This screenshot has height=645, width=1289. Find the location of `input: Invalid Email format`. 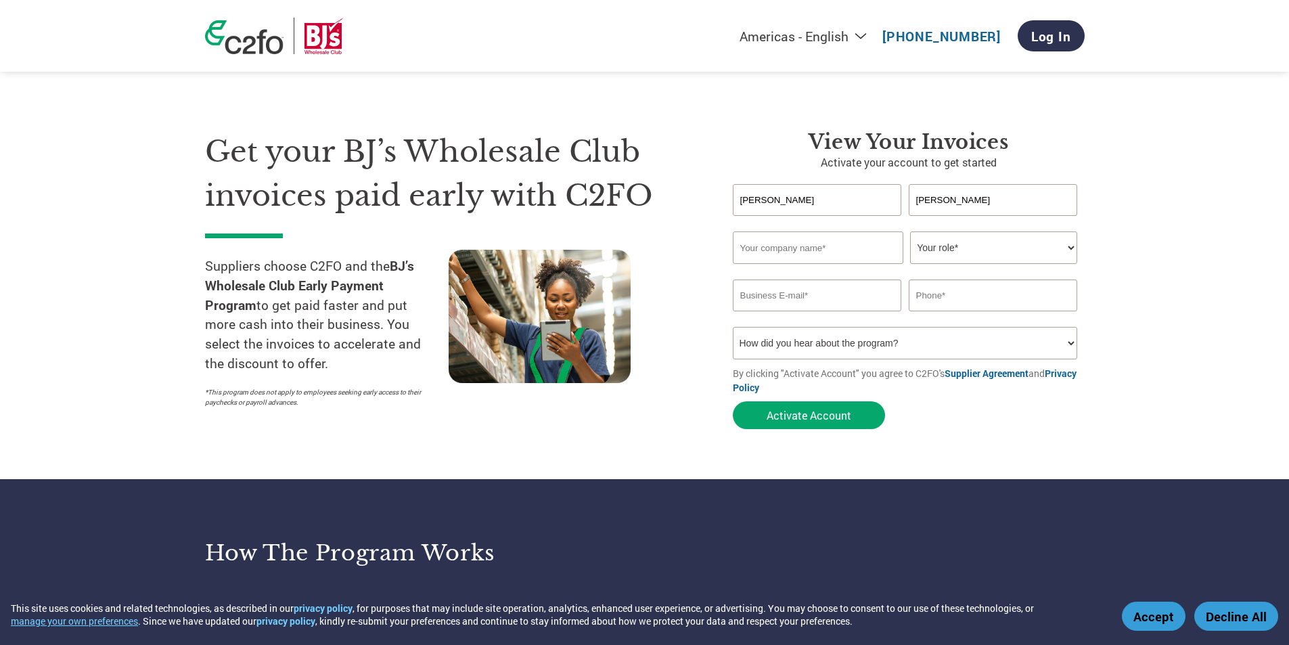

input: Invalid Email format is located at coordinates (817, 295).